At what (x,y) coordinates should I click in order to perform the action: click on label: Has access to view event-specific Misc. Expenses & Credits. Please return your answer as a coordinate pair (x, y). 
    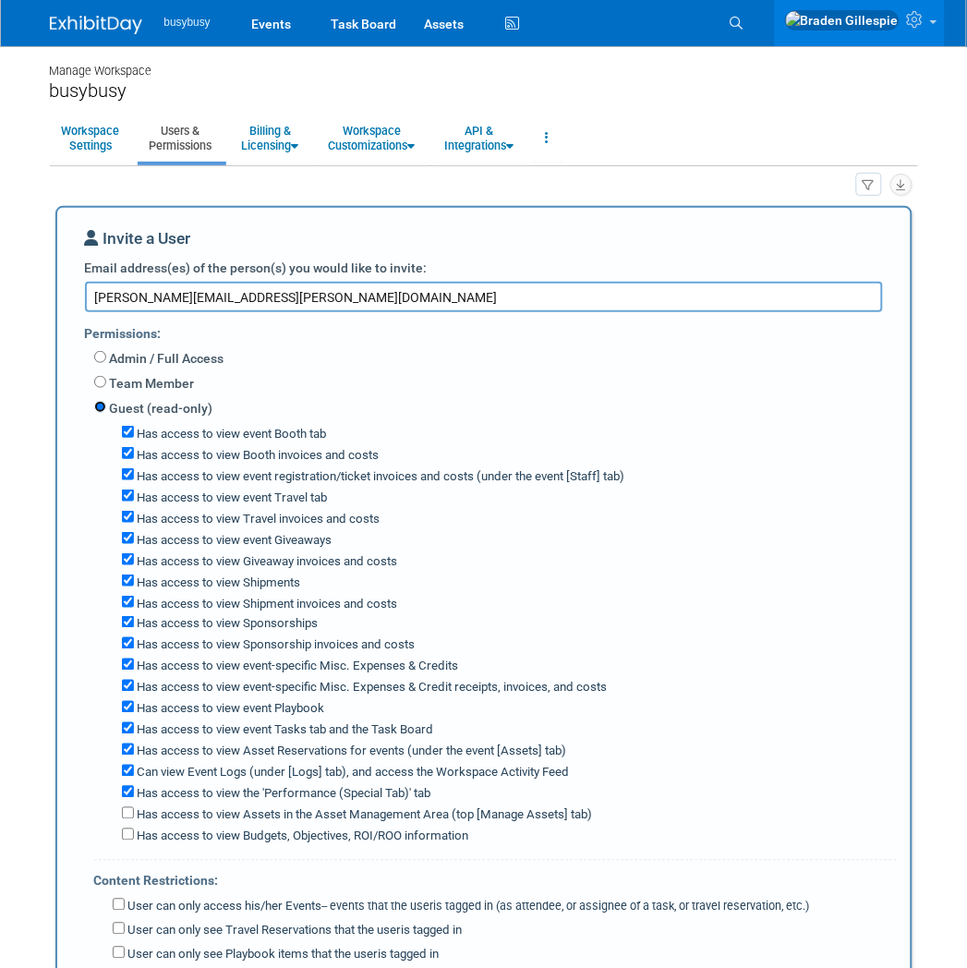
    Looking at the image, I should click on (296, 667).